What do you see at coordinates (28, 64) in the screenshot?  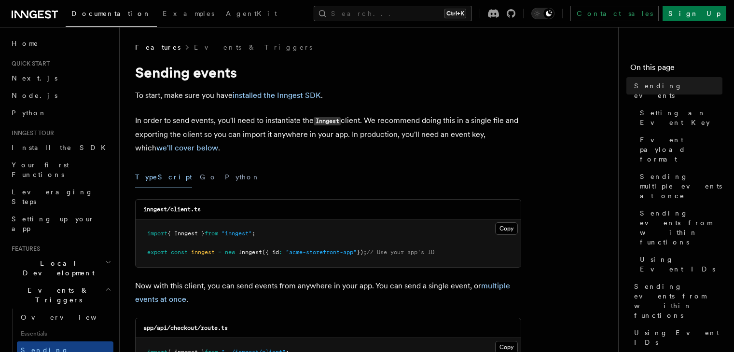 I see `span: Quick start` at bounding box center [28, 64].